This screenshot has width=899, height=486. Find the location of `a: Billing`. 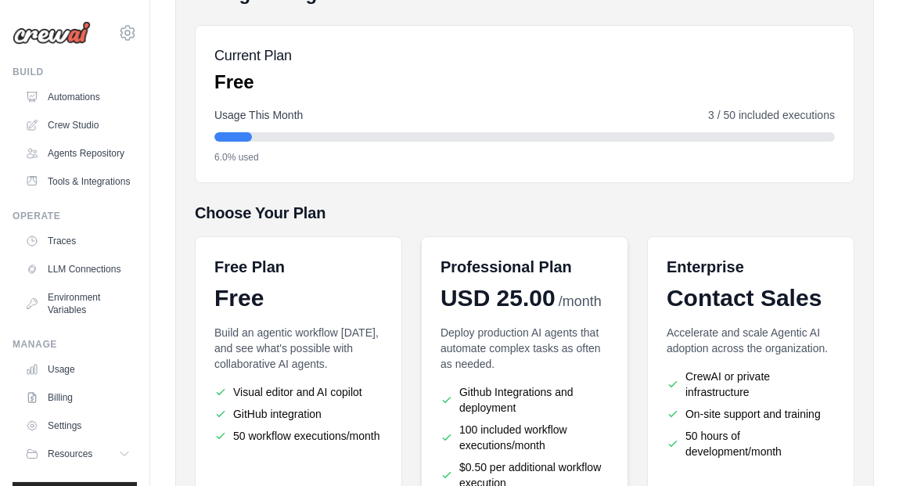

a: Billing is located at coordinates (77, 397).